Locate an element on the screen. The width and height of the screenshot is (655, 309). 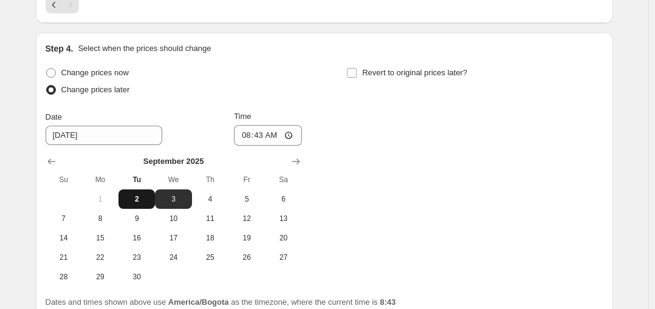
button: Thursday September 4 2025 is located at coordinates (210, 199).